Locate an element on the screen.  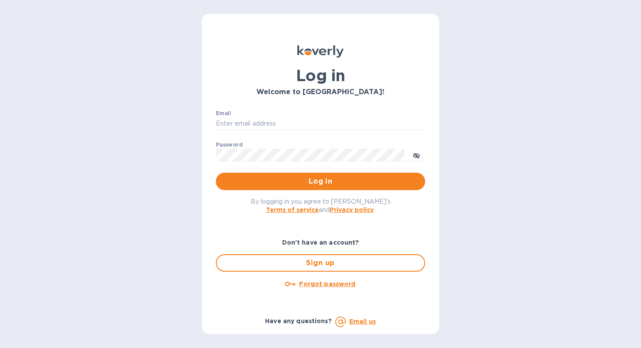
b: Terms of service is located at coordinates (292, 210).